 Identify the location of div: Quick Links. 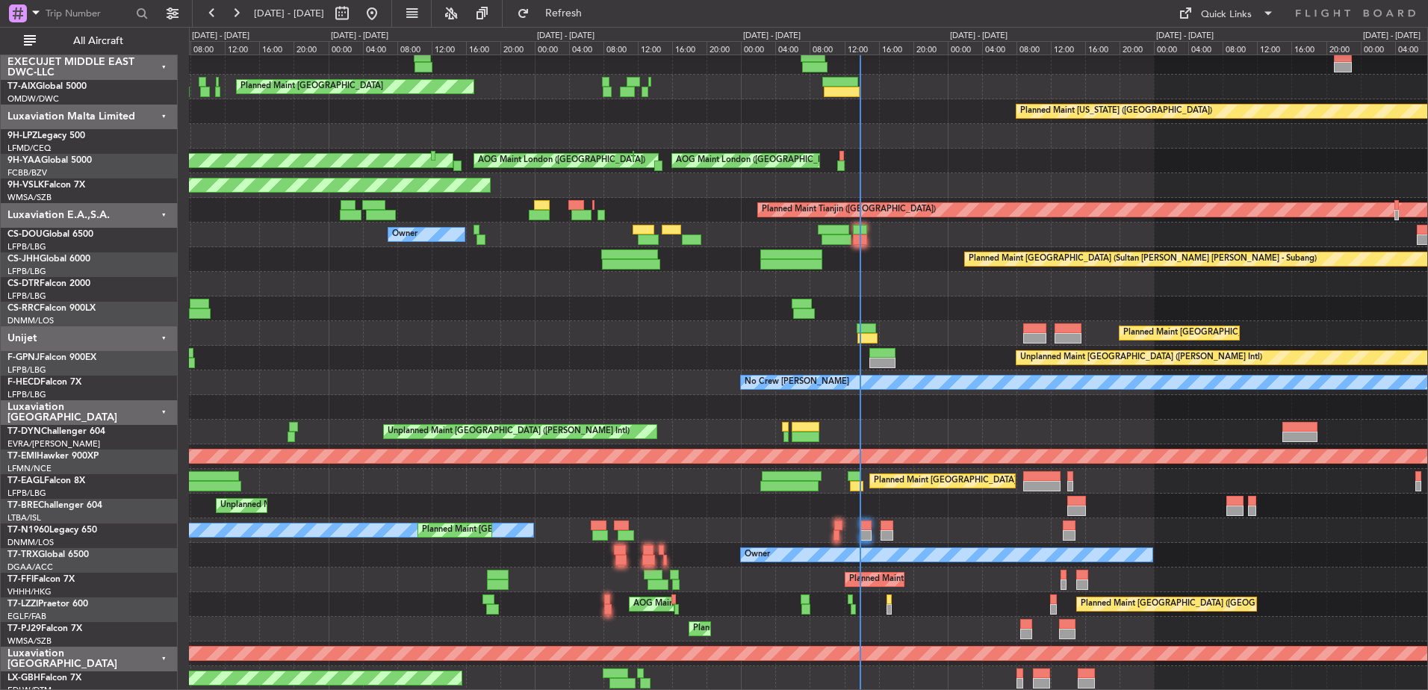
(1226, 15).